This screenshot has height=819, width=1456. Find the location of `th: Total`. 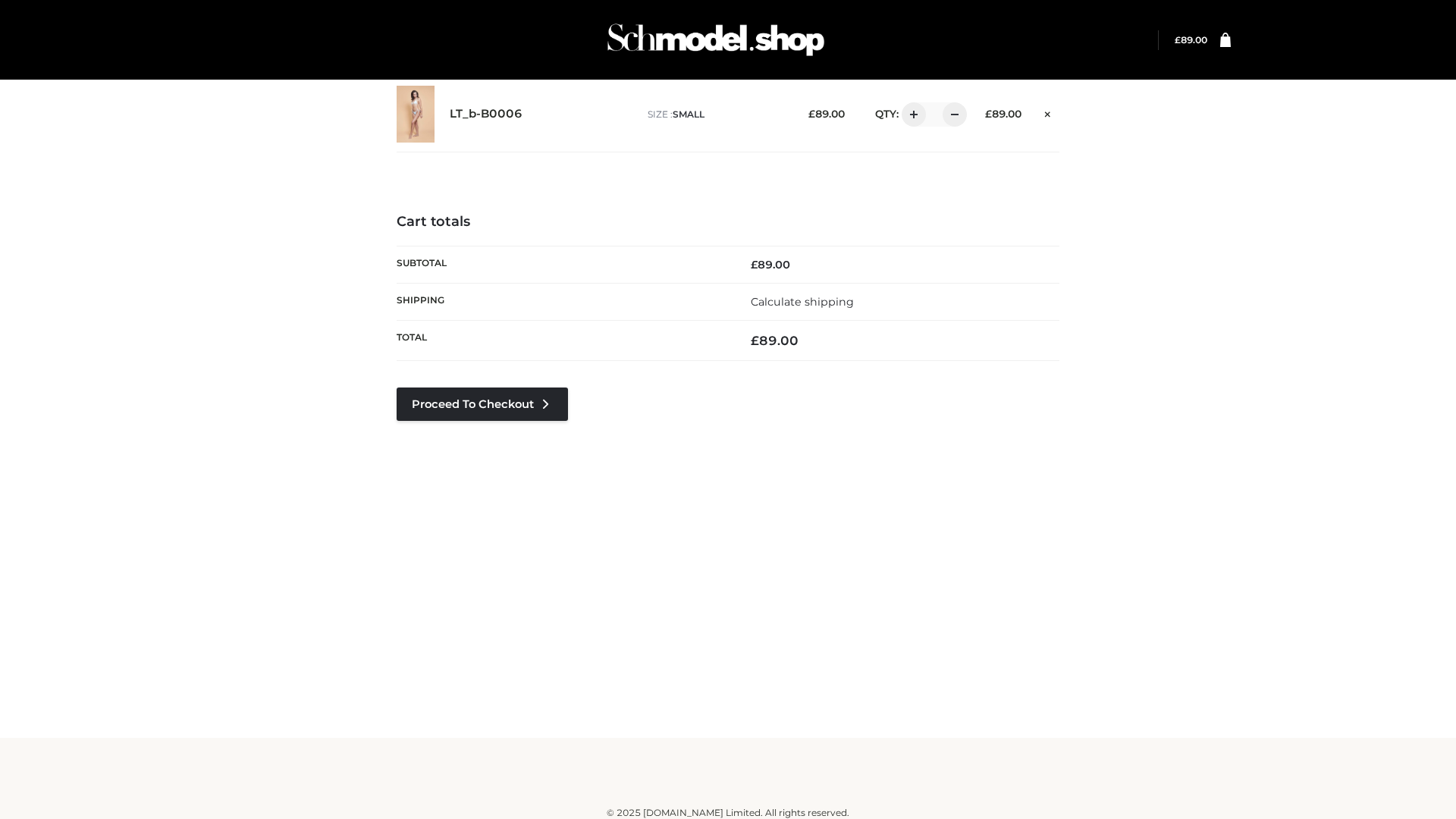

th: Total is located at coordinates (562, 340).